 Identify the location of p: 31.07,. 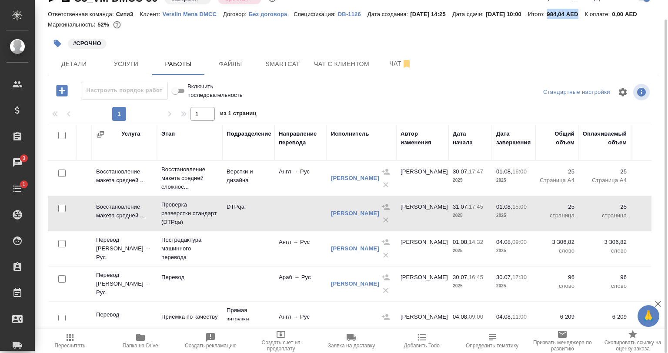
(460, 206).